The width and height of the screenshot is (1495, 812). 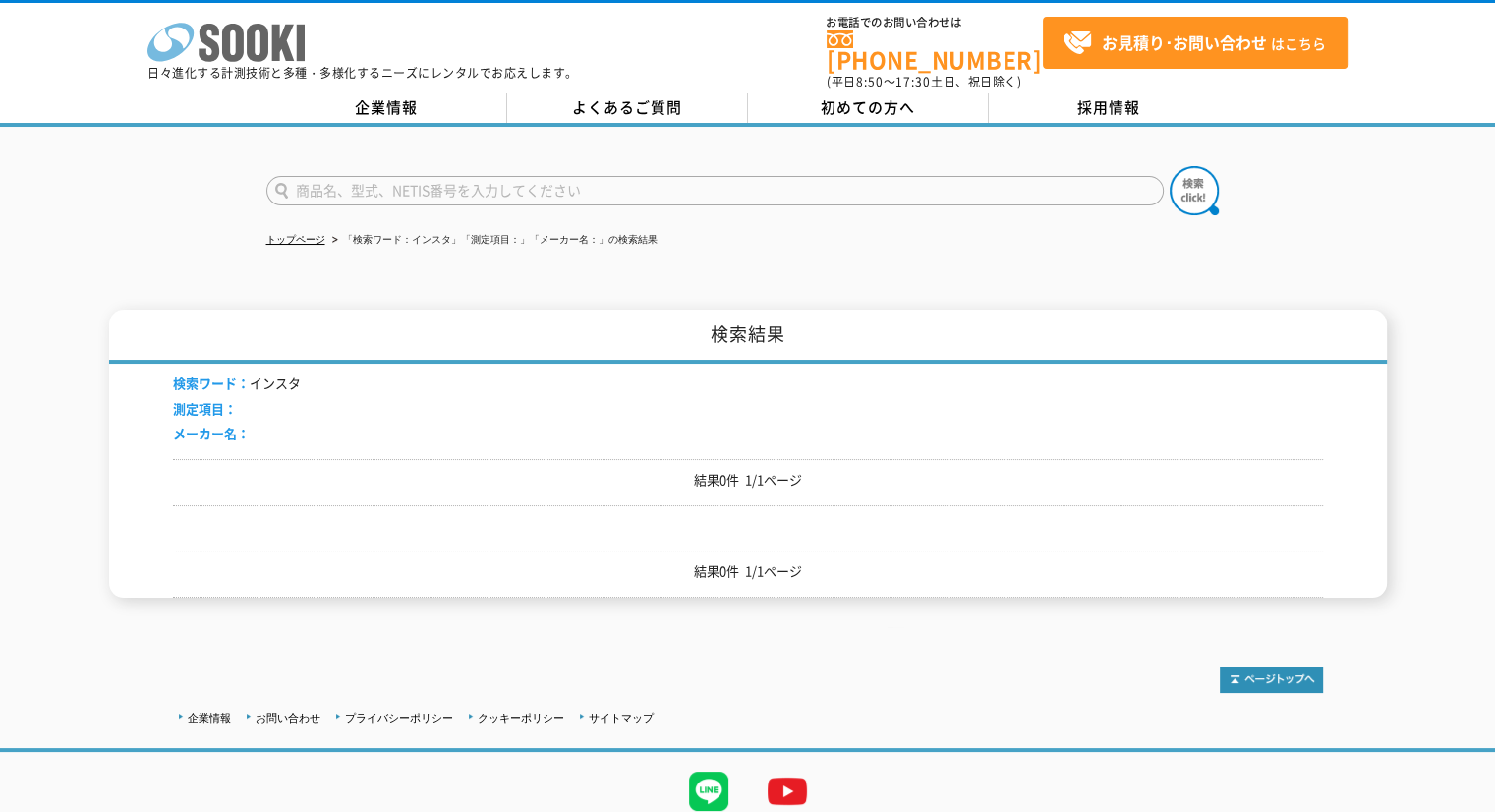 I want to click on a: プライバシーポリシー, so click(x=399, y=717).